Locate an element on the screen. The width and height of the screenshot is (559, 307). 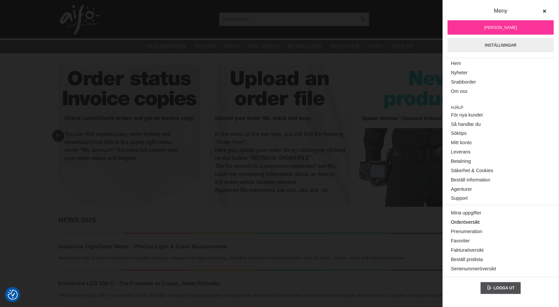
a: Snabborder is located at coordinates (500, 82).